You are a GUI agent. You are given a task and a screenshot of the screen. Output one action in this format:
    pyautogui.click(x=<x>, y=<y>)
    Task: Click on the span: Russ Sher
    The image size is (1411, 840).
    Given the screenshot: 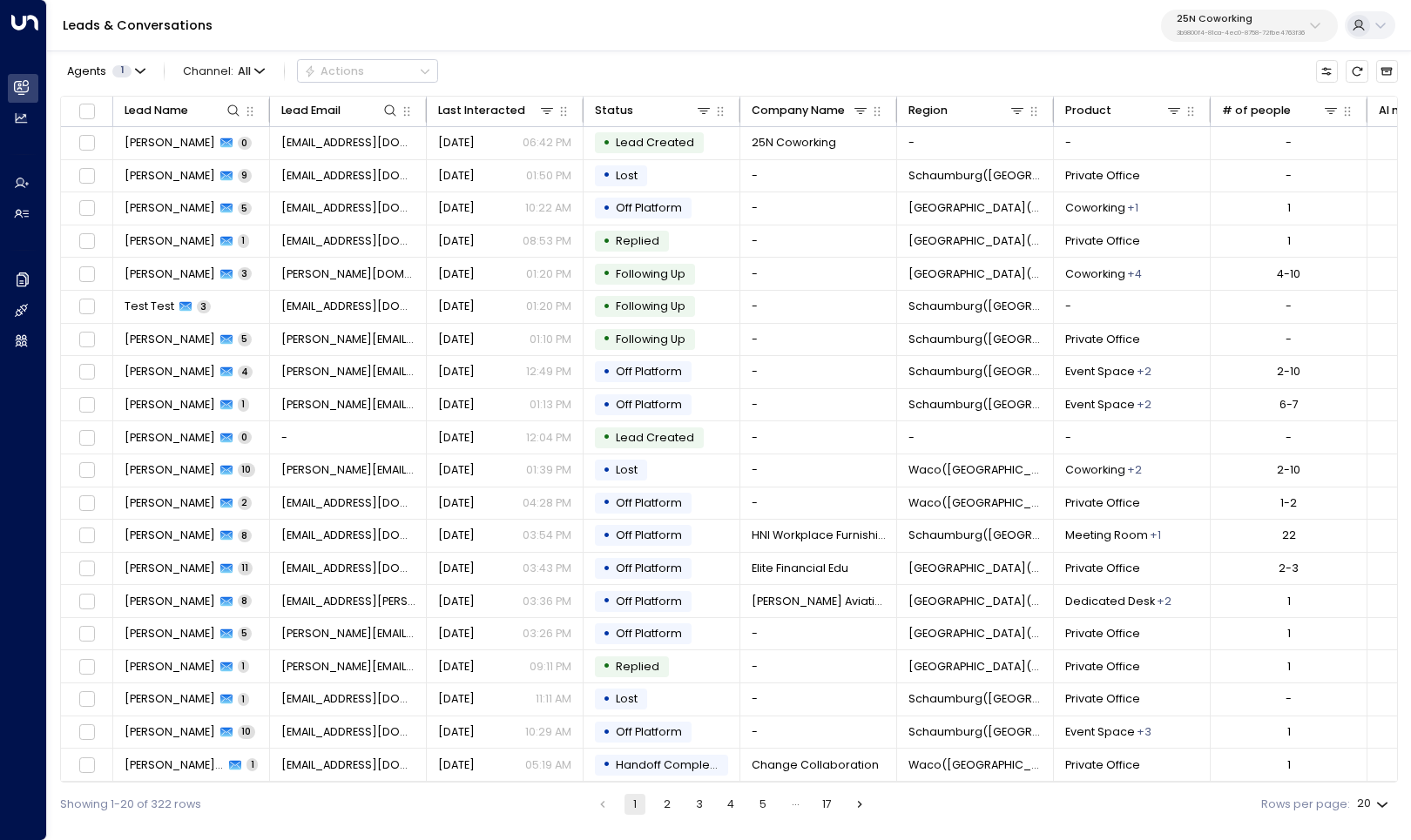 What is the action you would take?
    pyautogui.click(x=169, y=667)
    